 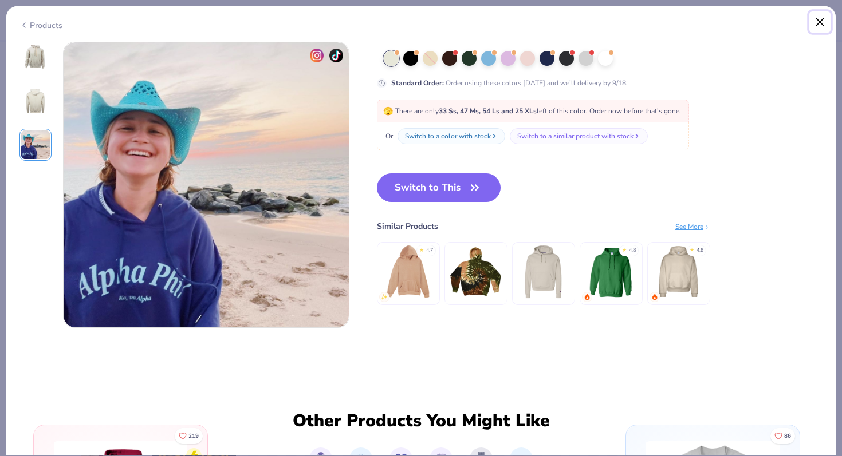 I want to click on button: Switch to a color with stock, so click(x=451, y=136).